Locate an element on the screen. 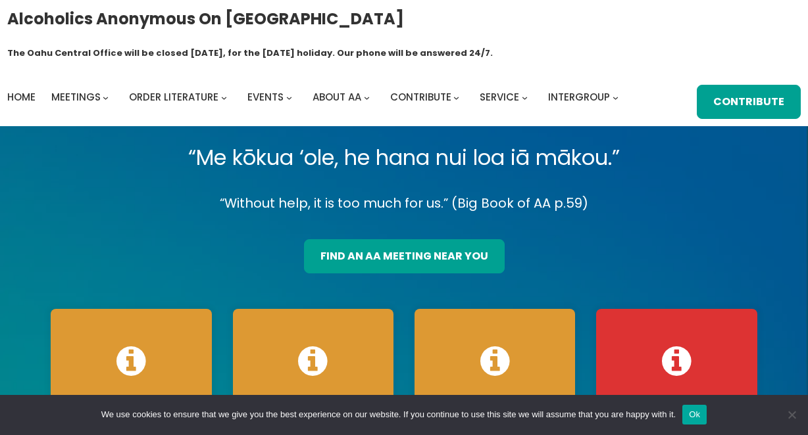 The image size is (808, 435). button: Order Literature submenu is located at coordinates (224, 97).